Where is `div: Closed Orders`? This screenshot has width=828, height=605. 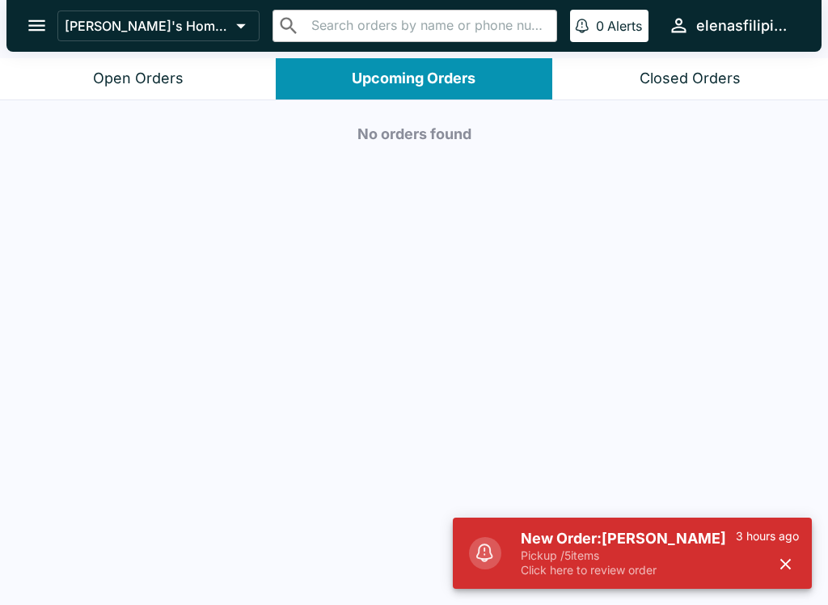
div: Closed Orders is located at coordinates (689, 78).